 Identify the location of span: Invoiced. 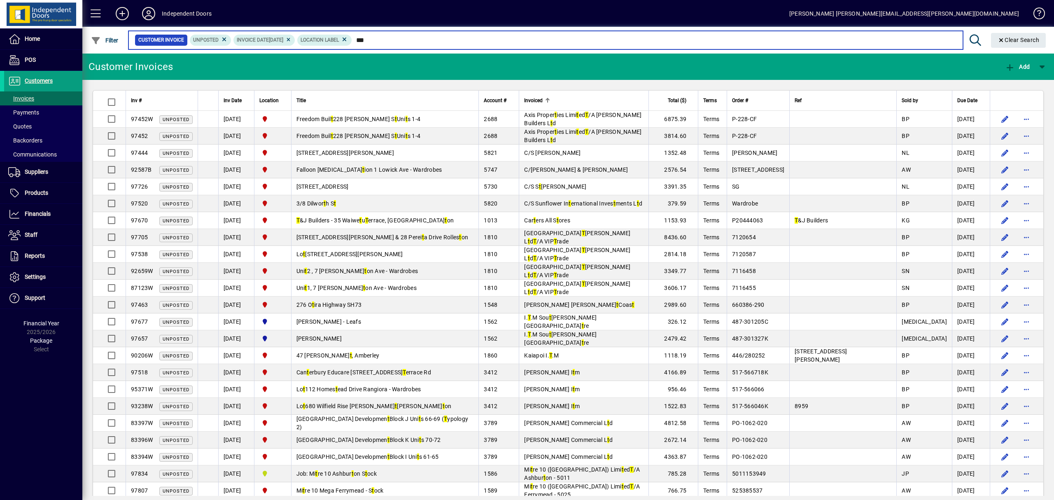
(533, 100).